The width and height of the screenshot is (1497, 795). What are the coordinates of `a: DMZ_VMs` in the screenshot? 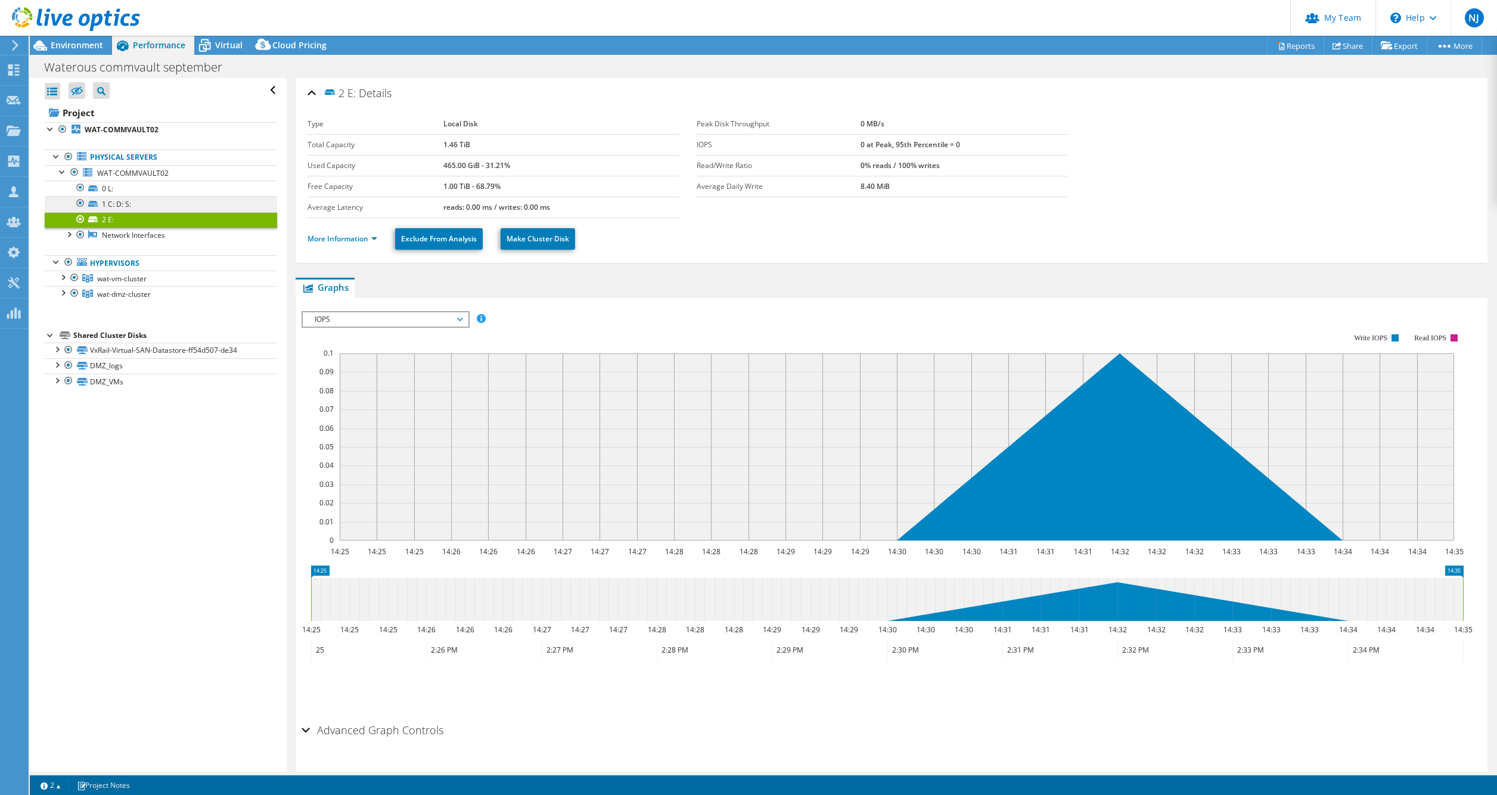 It's located at (161, 381).